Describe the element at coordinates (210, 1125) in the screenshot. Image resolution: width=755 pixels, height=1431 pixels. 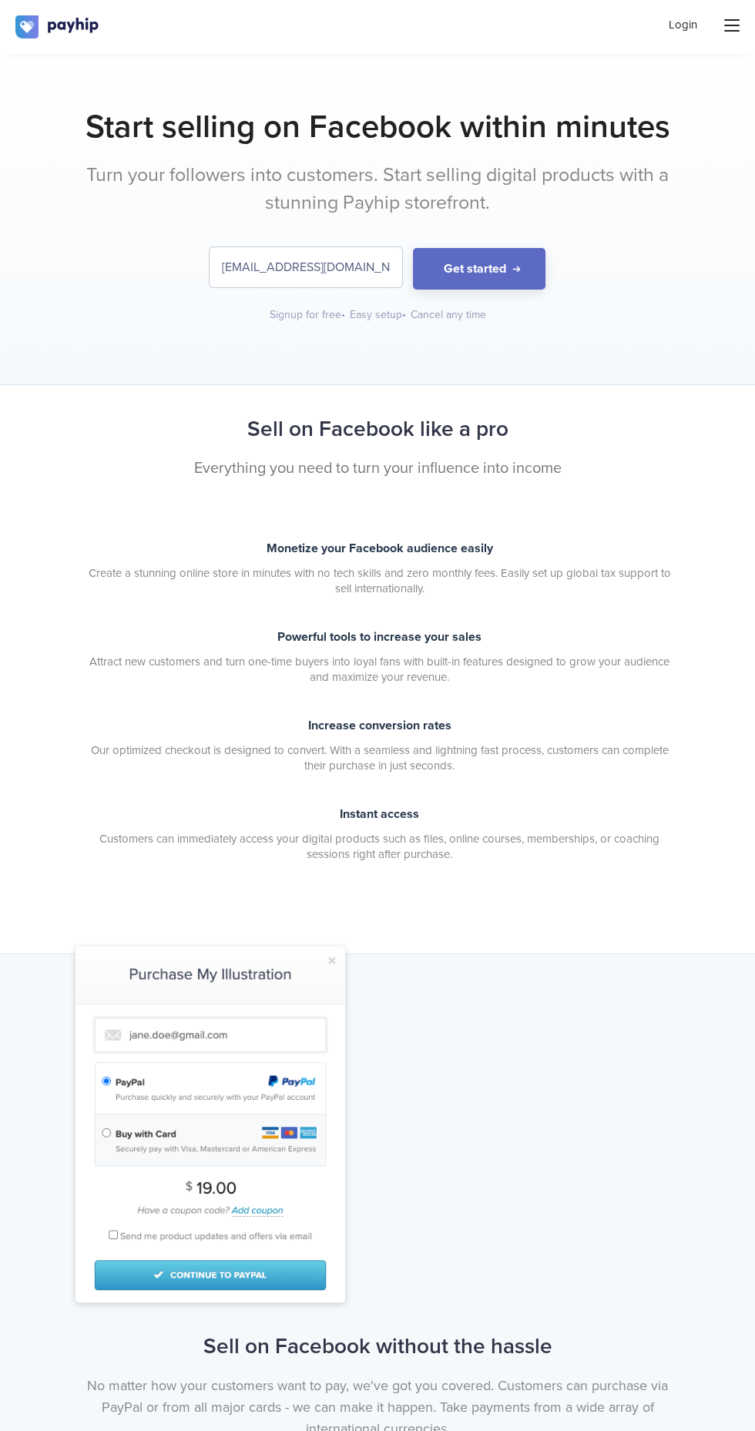
I see `img: digital-art-checkout.png` at that location.